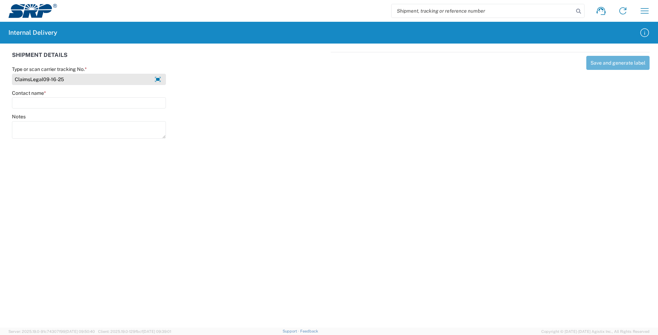  What do you see at coordinates (135, 332) in the screenshot?
I see `span: Client: 2025.19.0-129fbcf` at bounding box center [135, 332].